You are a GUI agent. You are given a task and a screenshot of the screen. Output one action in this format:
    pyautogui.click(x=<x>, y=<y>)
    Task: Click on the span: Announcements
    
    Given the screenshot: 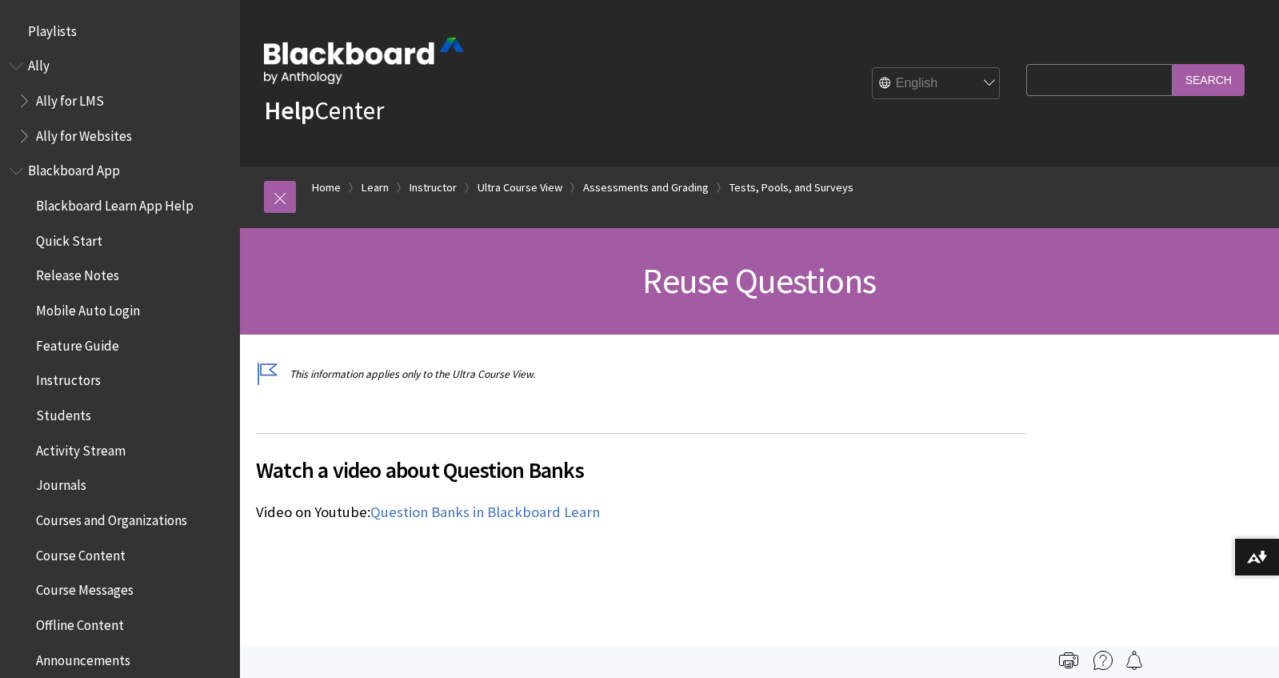 What is the action you would take?
    pyautogui.click(x=83, y=657)
    